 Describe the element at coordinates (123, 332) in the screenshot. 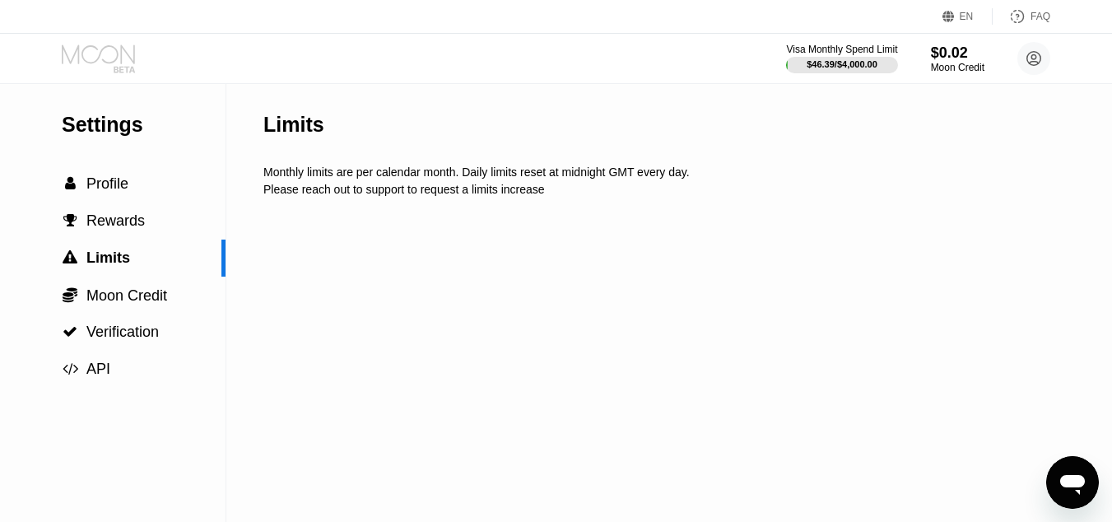

I see `span: Verification` at that location.